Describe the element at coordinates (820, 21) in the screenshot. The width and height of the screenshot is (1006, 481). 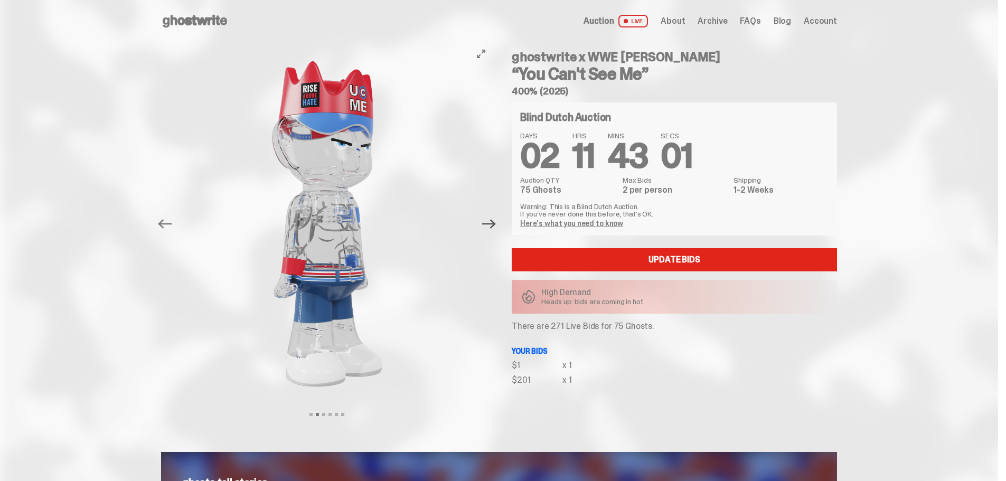
I see `a: Account` at that location.